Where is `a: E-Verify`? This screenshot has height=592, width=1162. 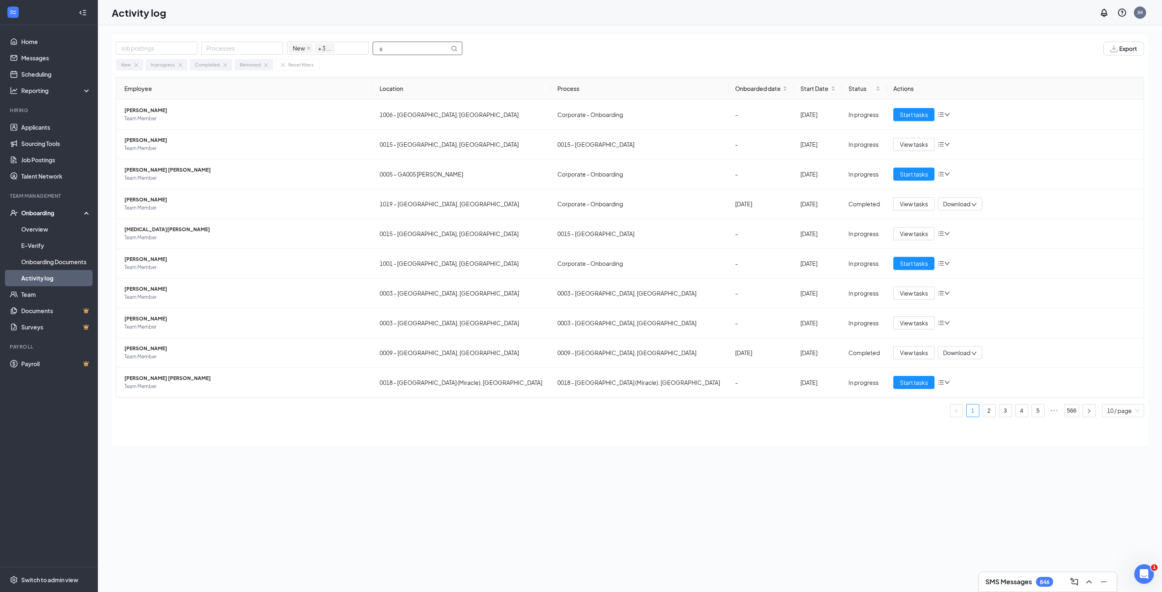
a: E-Verify is located at coordinates (56, 246).